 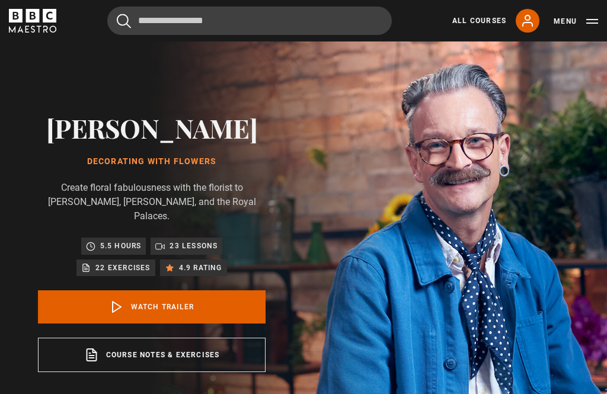 I want to click on a: BBC Maestro, so click(x=33, y=21).